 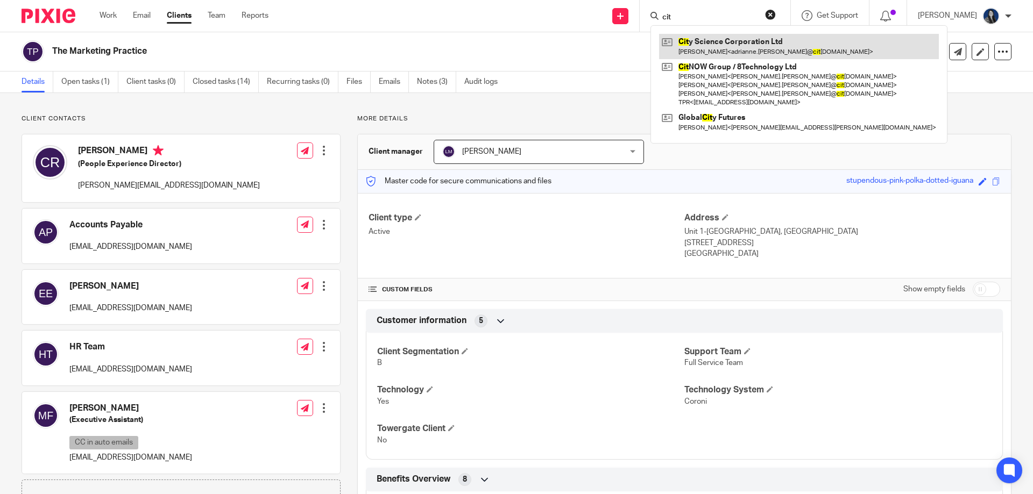 What do you see at coordinates (255, 16) in the screenshot?
I see `a: Reports` at bounding box center [255, 16].